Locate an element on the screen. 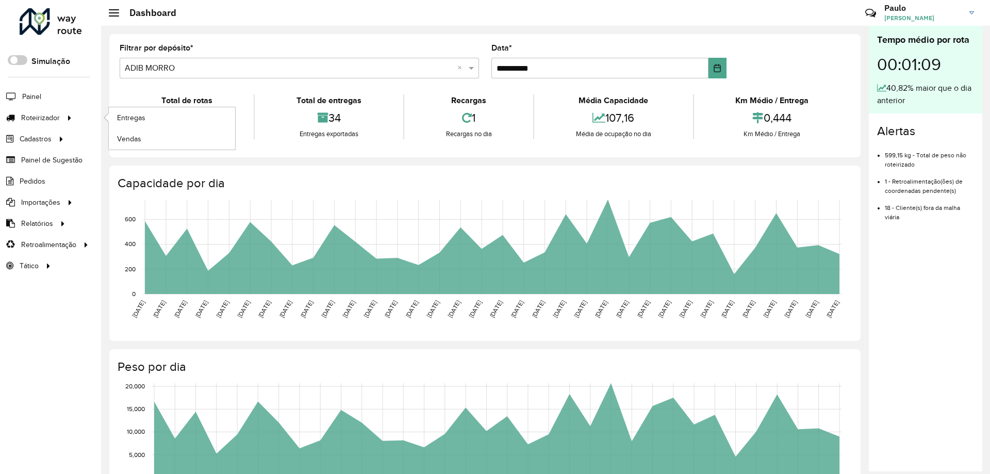  text: 0 is located at coordinates (134, 293).